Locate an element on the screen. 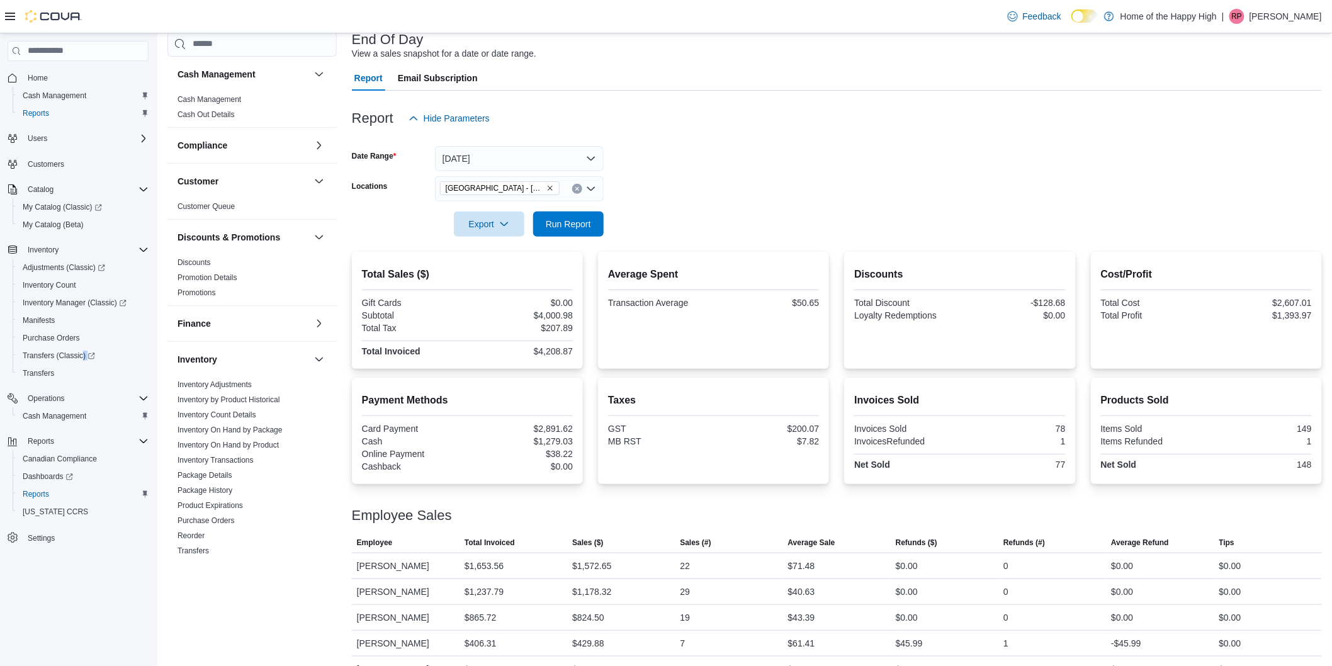 Image resolution: width=1332 pixels, height=666 pixels. nav: Complex example is located at coordinates (78, 322).